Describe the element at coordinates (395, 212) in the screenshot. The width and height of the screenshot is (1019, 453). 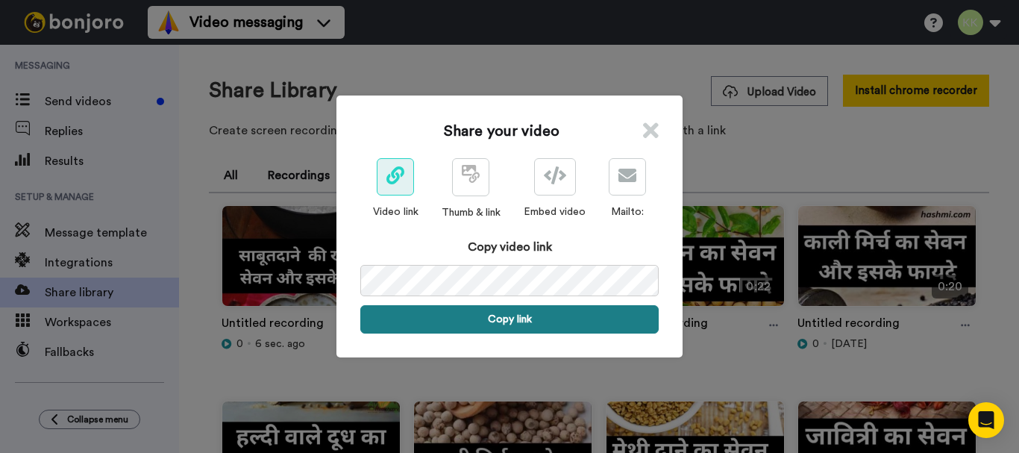
I see `div: Video link` at that location.